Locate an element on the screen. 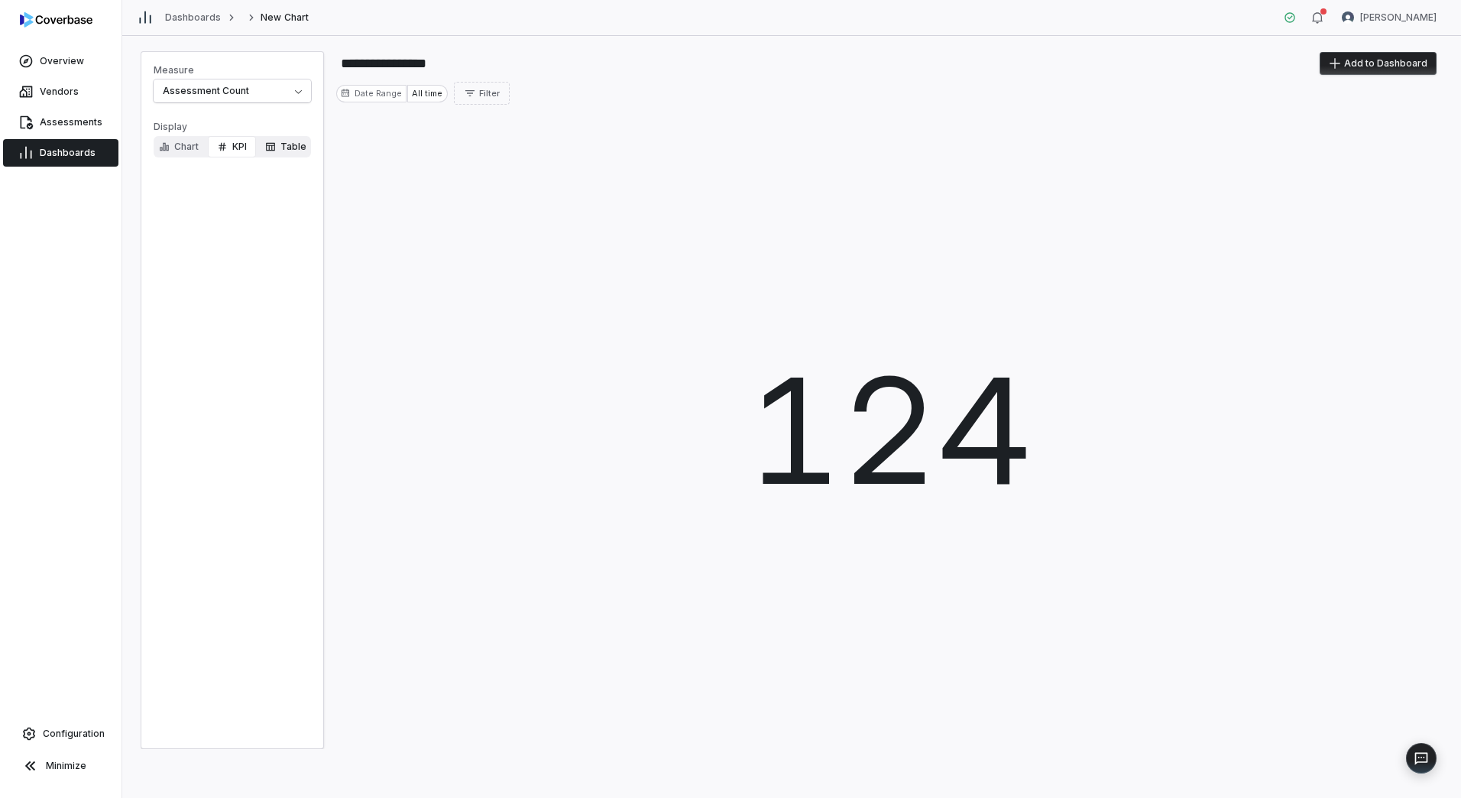 This screenshot has width=1461, height=798. span: Overview is located at coordinates (62, 61).